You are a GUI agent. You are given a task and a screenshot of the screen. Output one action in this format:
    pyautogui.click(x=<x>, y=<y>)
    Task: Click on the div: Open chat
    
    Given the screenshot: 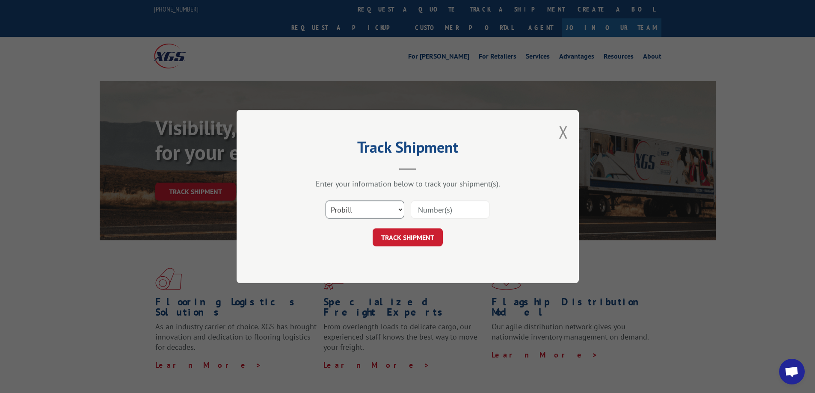 What is the action you would take?
    pyautogui.click(x=792, y=372)
    